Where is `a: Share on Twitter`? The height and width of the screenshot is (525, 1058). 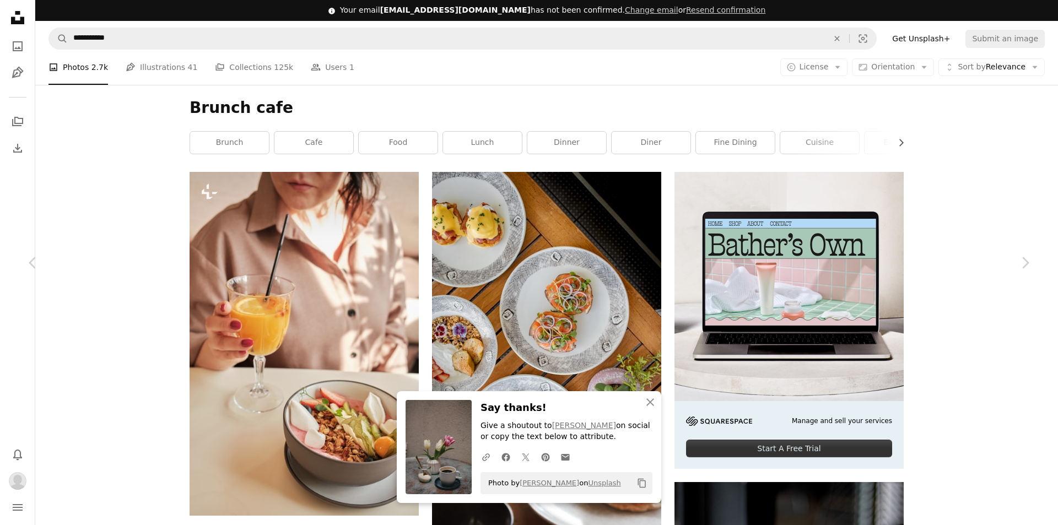 a: Share on Twitter is located at coordinates (526, 457).